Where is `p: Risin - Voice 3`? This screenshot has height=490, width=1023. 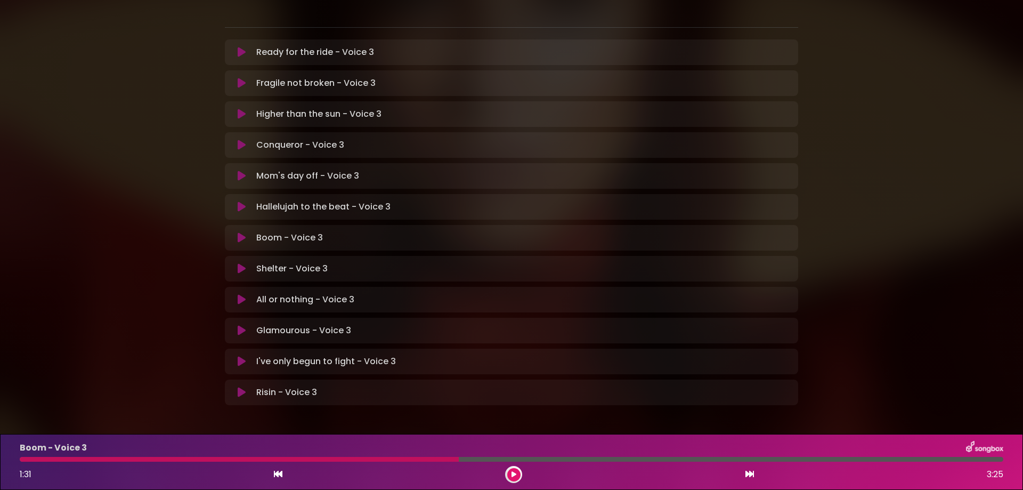 p: Risin - Voice 3 is located at coordinates (287, 392).